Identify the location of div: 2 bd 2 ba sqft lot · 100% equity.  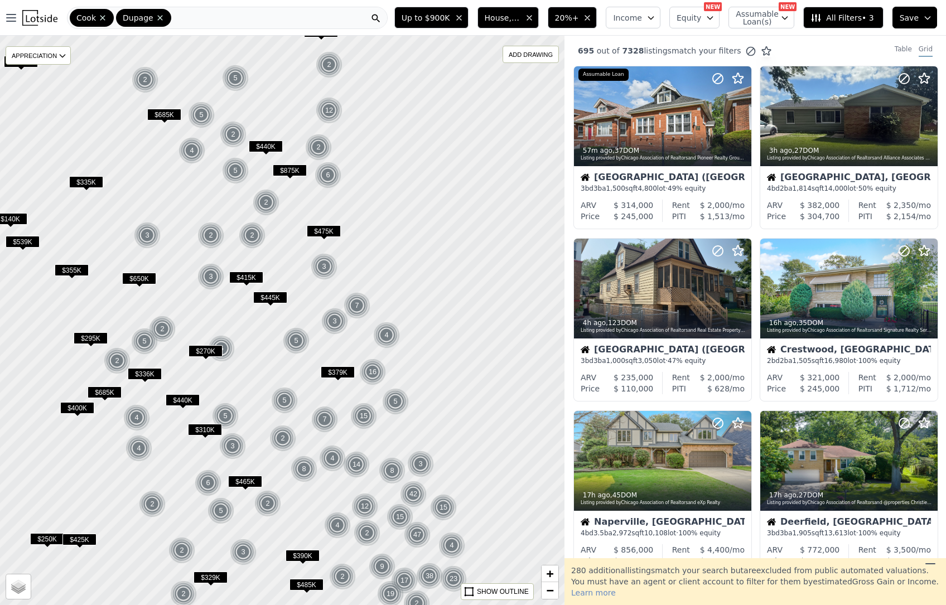
(849, 361).